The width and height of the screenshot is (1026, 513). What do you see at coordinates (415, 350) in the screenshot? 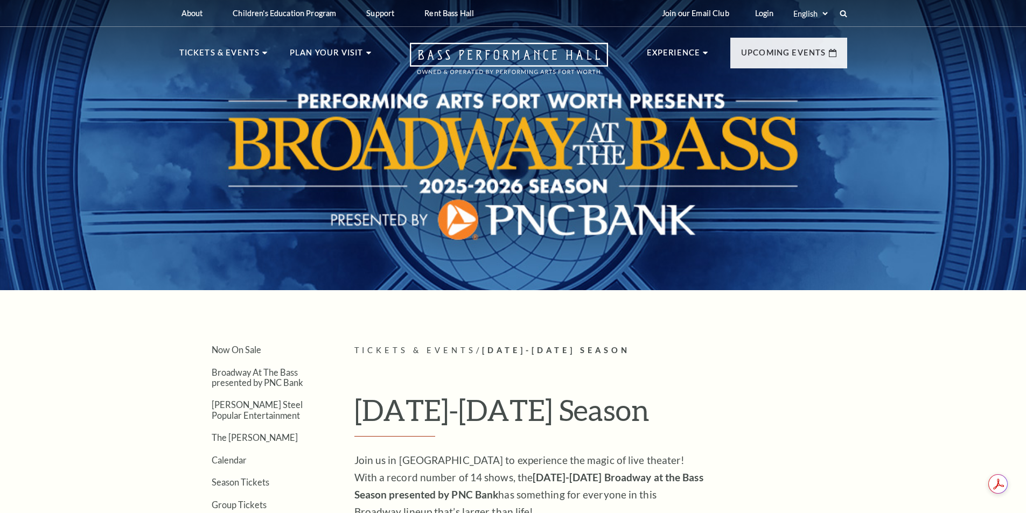
I see `span: Tickets & Events` at bounding box center [415, 350].